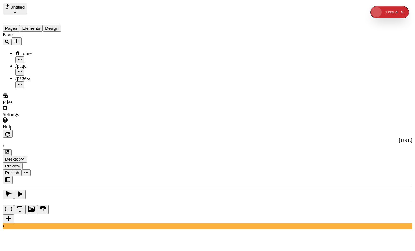  Describe the element at coordinates (52, 28) in the screenshot. I see `button: Design` at that location.